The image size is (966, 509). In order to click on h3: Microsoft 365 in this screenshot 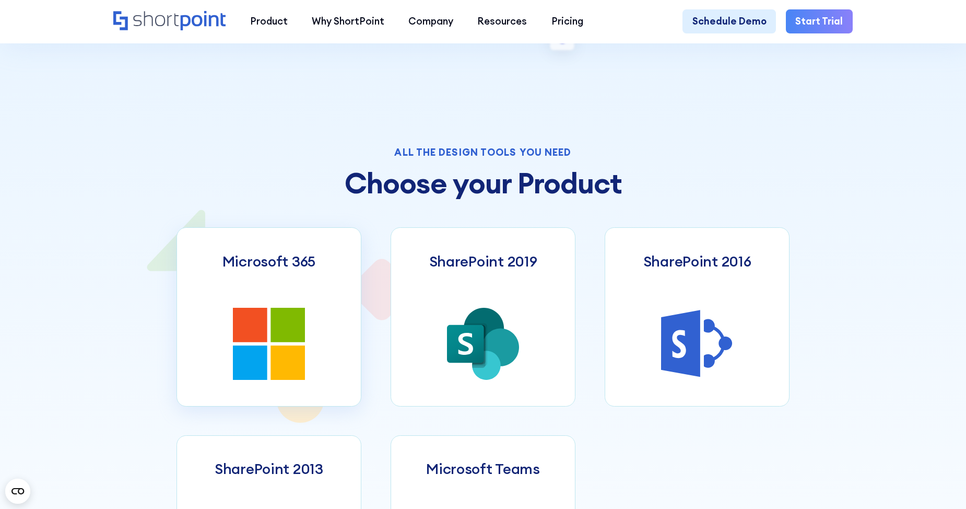, I will do `click(269, 261)`.